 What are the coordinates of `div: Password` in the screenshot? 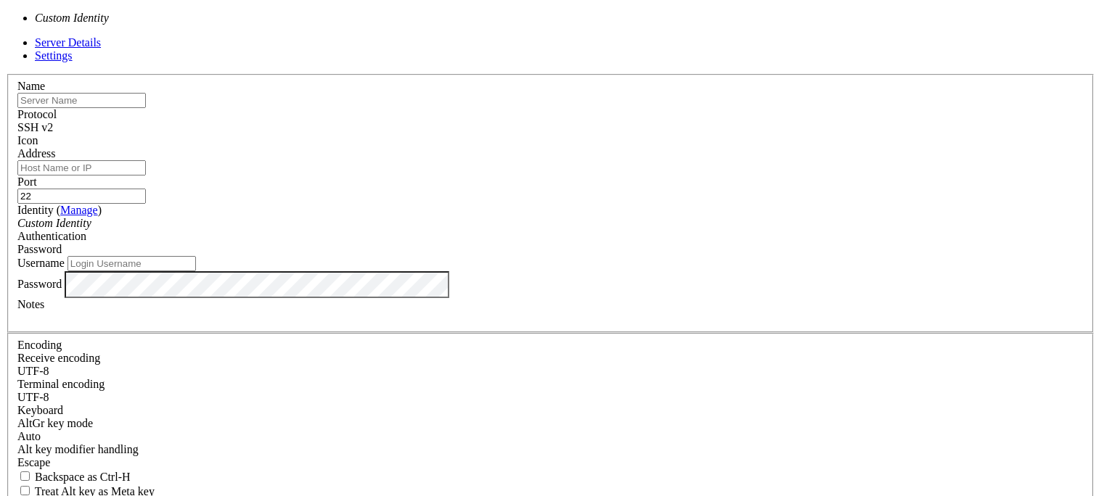 It's located at (550, 250).